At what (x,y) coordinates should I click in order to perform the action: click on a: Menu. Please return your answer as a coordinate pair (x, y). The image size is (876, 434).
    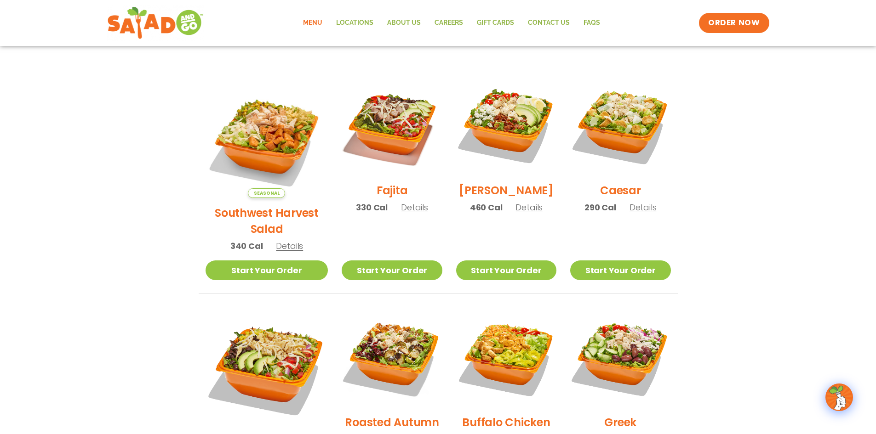
    Looking at the image, I should click on (313, 23).